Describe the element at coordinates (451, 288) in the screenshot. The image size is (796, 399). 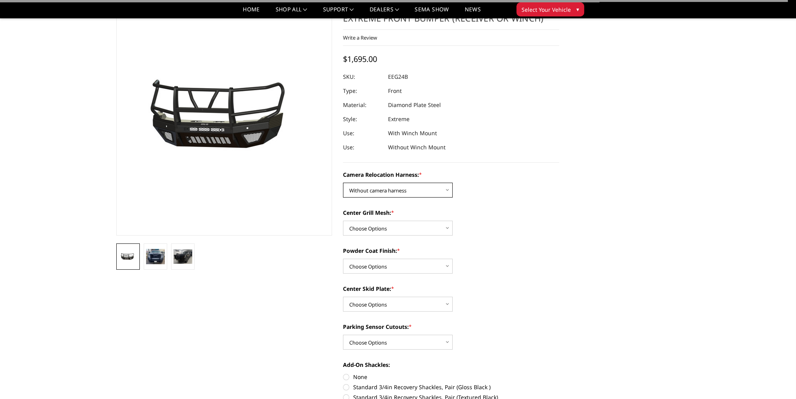
I see `label: Center Skid Plate:` at that location.